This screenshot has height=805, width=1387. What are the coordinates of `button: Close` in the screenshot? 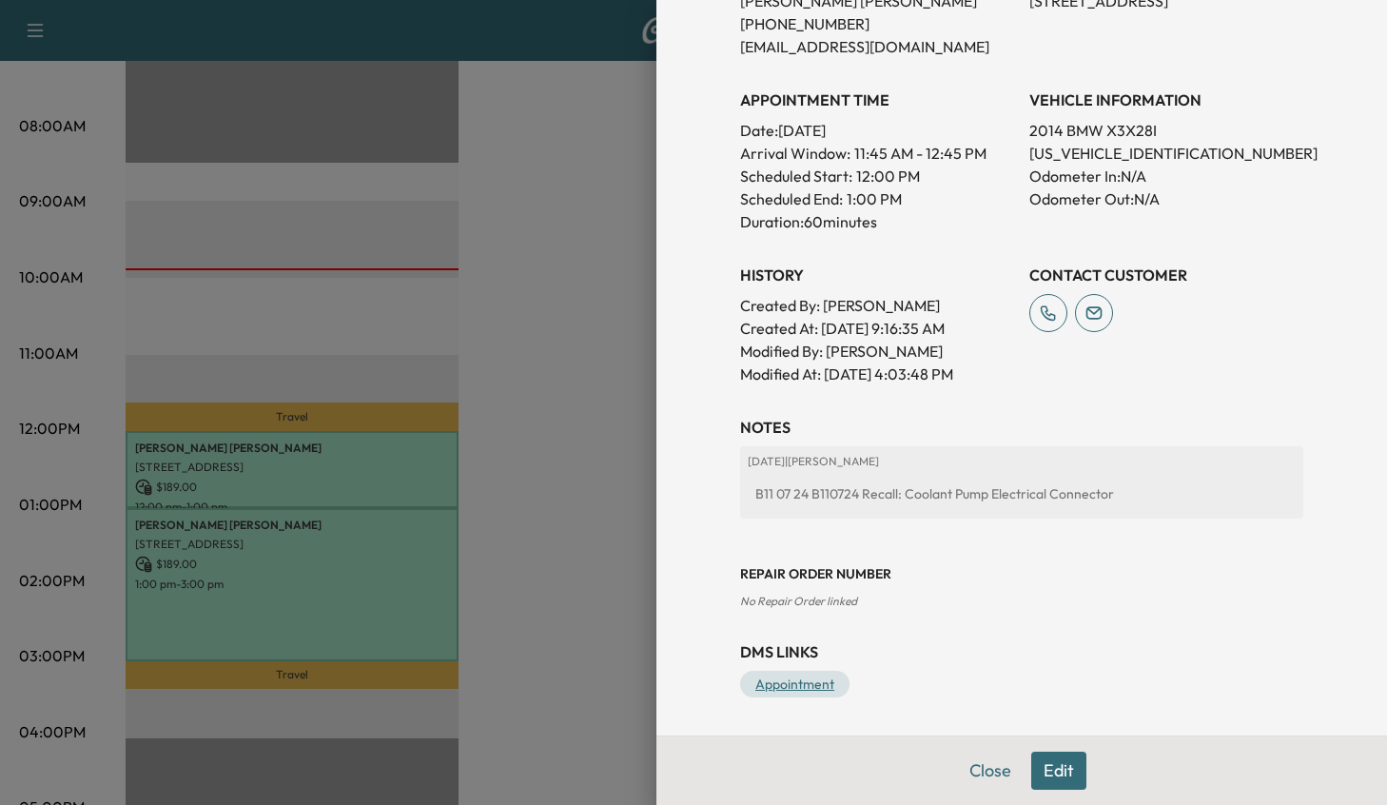 It's located at (990, 770).